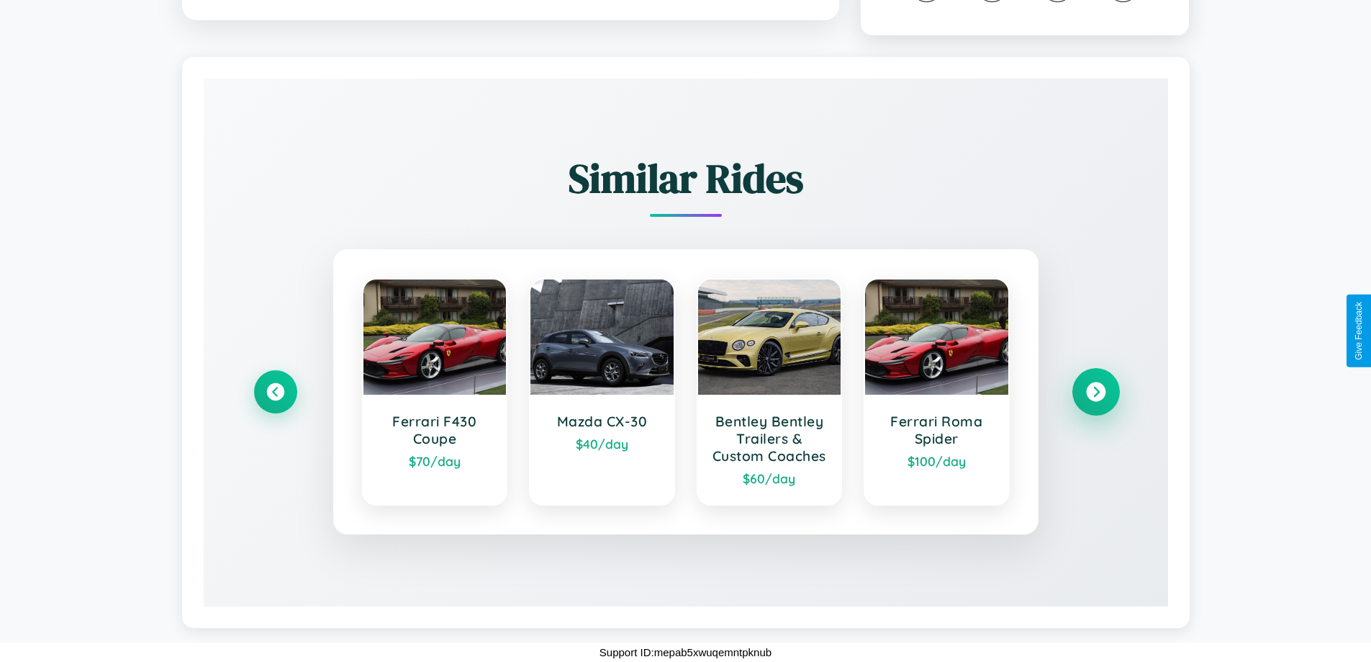  What do you see at coordinates (602, 443) in the screenshot?
I see `div: $ 40 /day` at bounding box center [602, 443].